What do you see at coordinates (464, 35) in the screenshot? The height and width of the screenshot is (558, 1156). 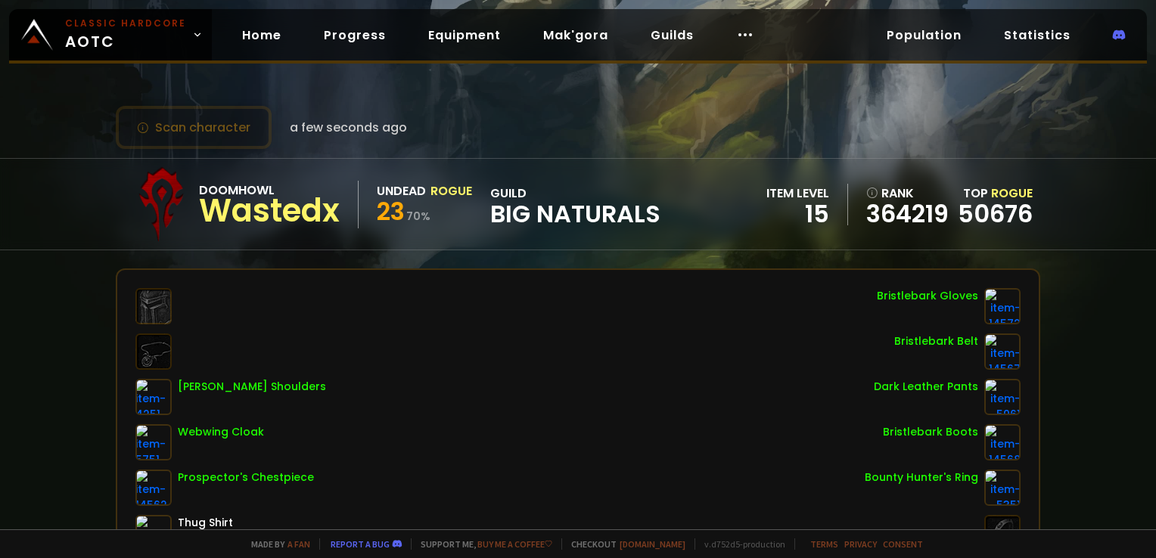 I see `a: Equipment` at bounding box center [464, 35].